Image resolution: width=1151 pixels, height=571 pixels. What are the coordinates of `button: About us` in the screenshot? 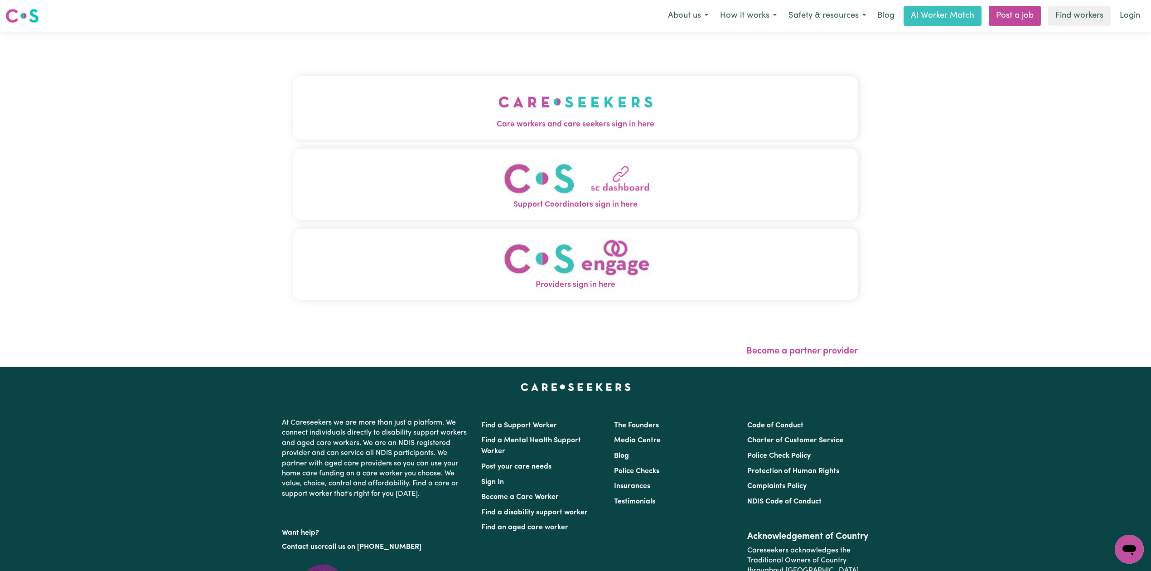 It's located at (688, 16).